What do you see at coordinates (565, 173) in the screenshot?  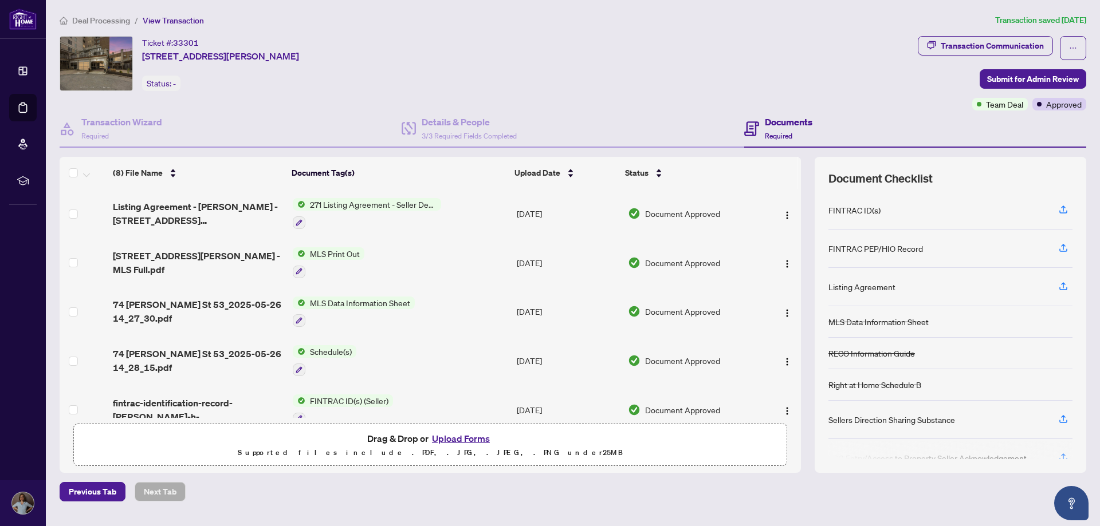 I see `th: Upload Date` at bounding box center [565, 173].